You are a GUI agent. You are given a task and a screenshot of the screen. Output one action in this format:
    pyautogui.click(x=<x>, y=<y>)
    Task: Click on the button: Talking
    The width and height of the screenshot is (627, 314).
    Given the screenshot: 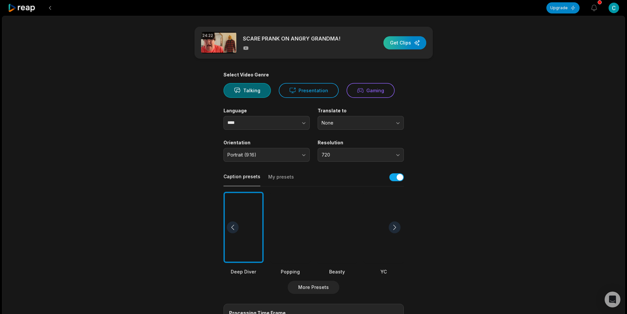 What is the action you would take?
    pyautogui.click(x=247, y=90)
    